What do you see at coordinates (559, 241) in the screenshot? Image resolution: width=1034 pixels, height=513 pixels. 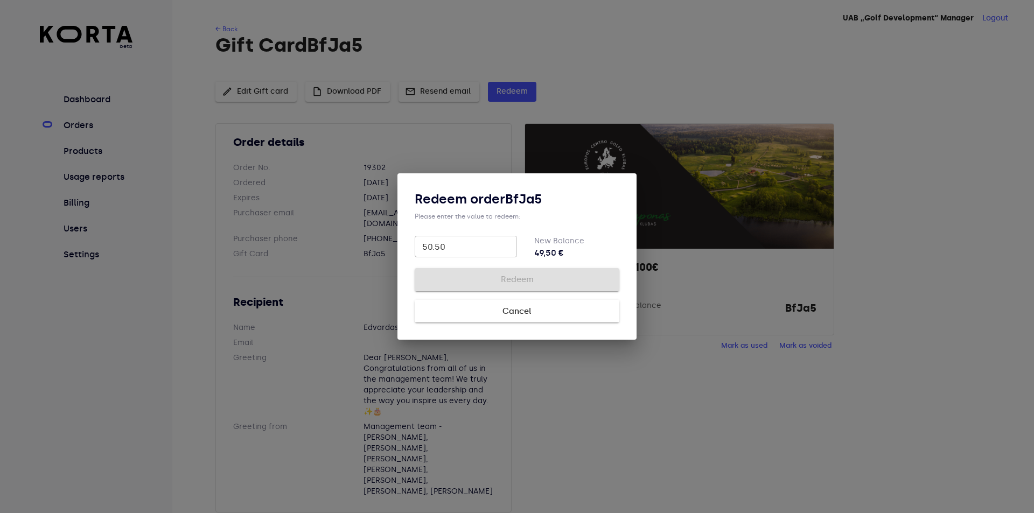 I see `label: New Balance` at bounding box center [559, 241].